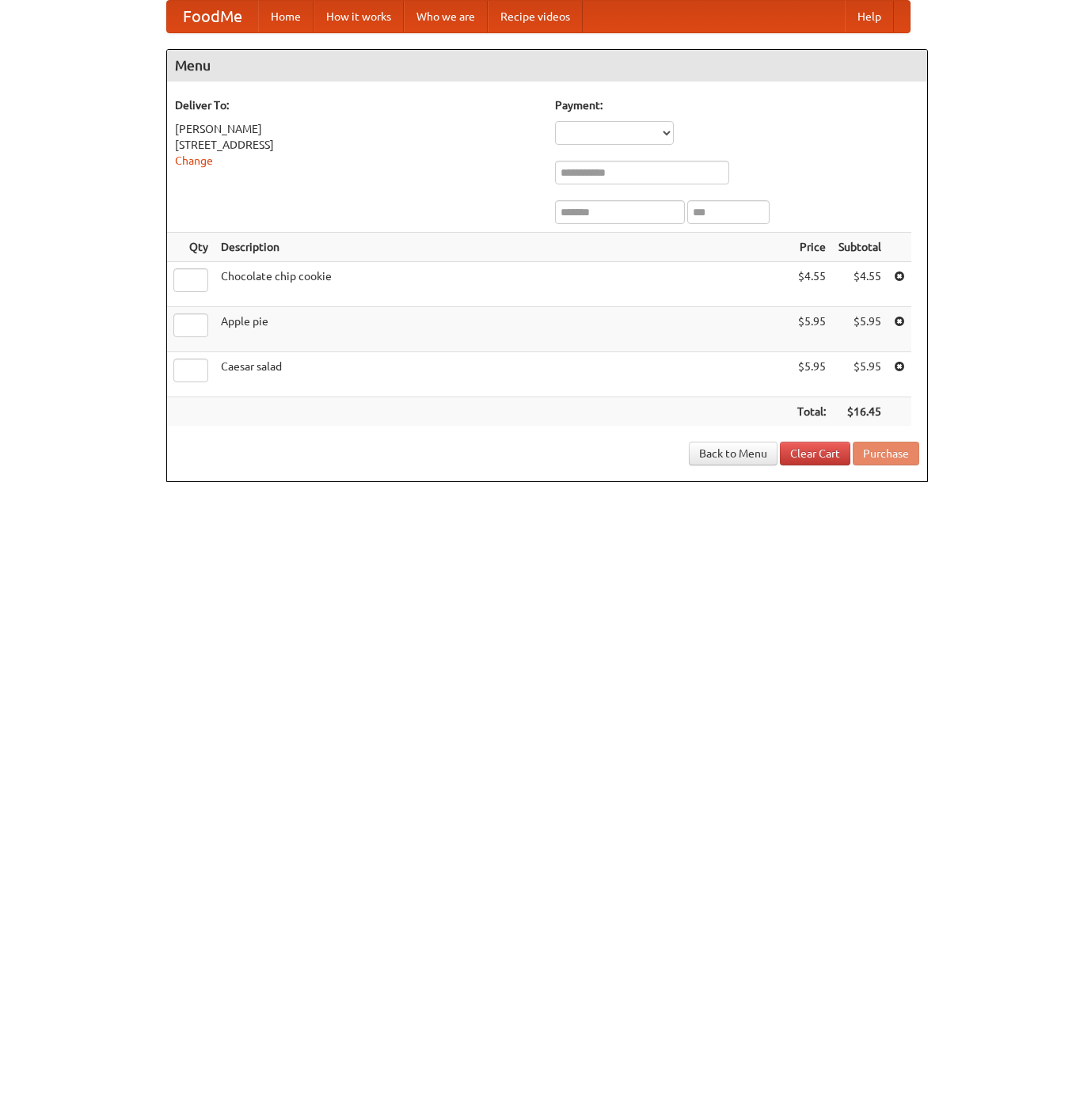 This screenshot has width=1076, height=1120. Describe the element at coordinates (446, 16) in the screenshot. I see `a: Who we are` at that location.